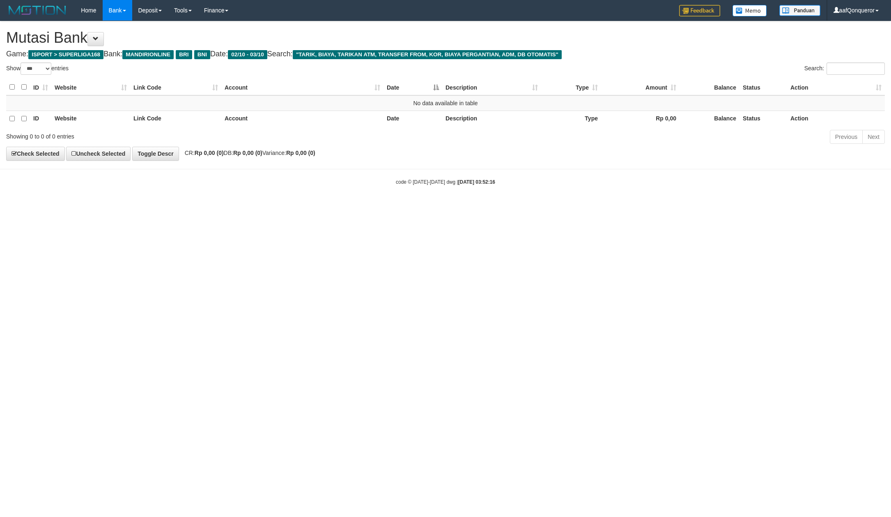 The image size is (891, 517). Describe the element at coordinates (37, 69) in the screenshot. I see `label: Show entries` at that location.